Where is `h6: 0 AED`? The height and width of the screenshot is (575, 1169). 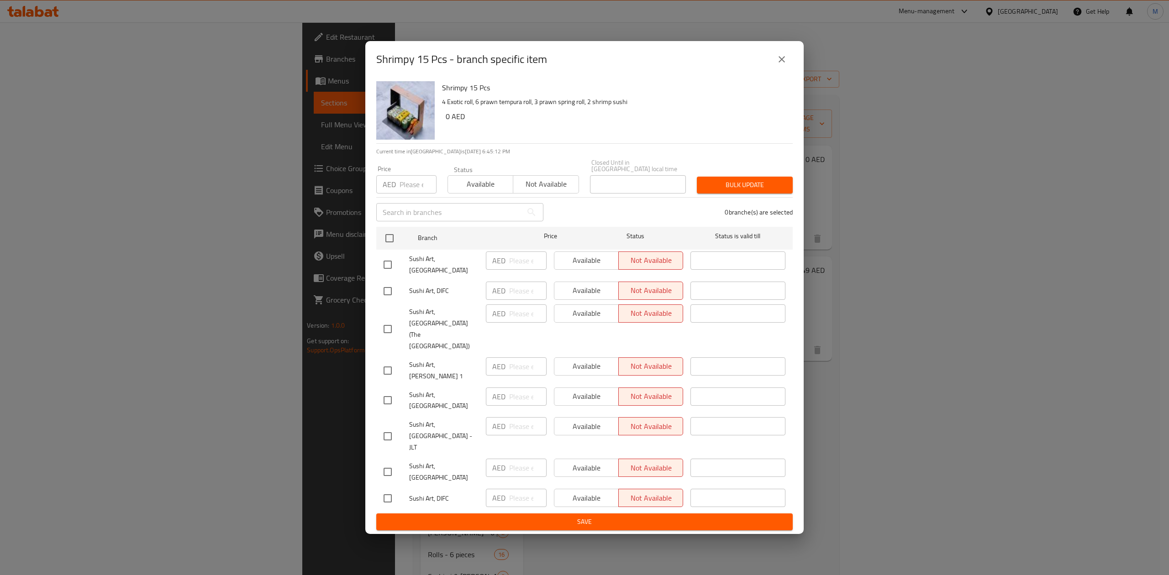
h6: 0 AED is located at coordinates (615, 116).